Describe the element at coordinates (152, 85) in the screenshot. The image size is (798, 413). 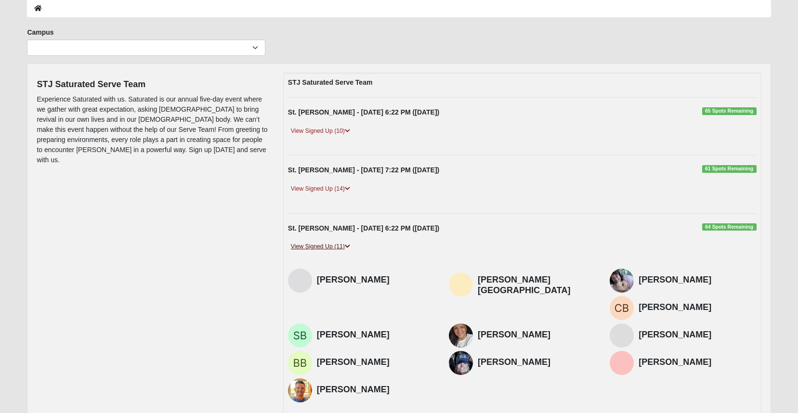
I see `h4: STJ Saturated Serve Team` at that location.